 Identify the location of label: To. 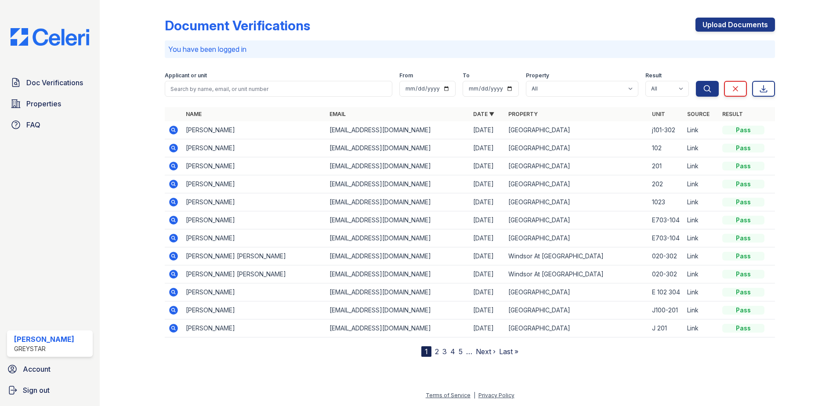
(466, 76).